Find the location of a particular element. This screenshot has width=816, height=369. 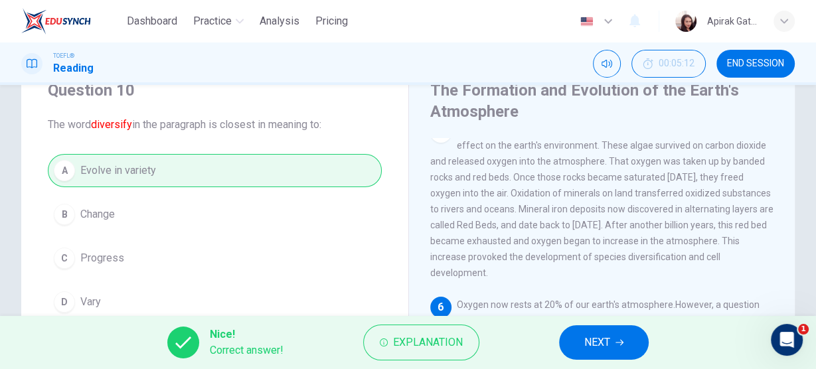

span: TOEFL® is located at coordinates (64, 56).